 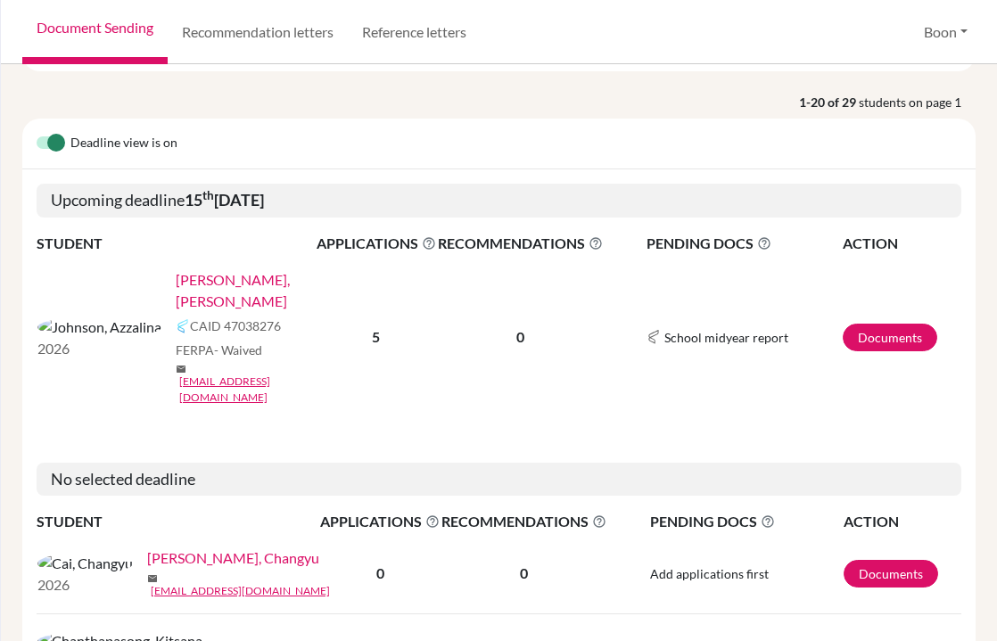 I want to click on span: - Waived, so click(x=238, y=350).